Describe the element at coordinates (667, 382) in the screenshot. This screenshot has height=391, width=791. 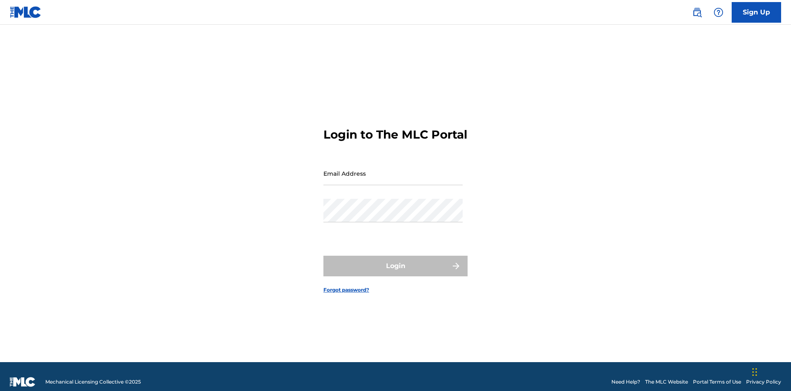
I see `a: The MLC Website` at that location.